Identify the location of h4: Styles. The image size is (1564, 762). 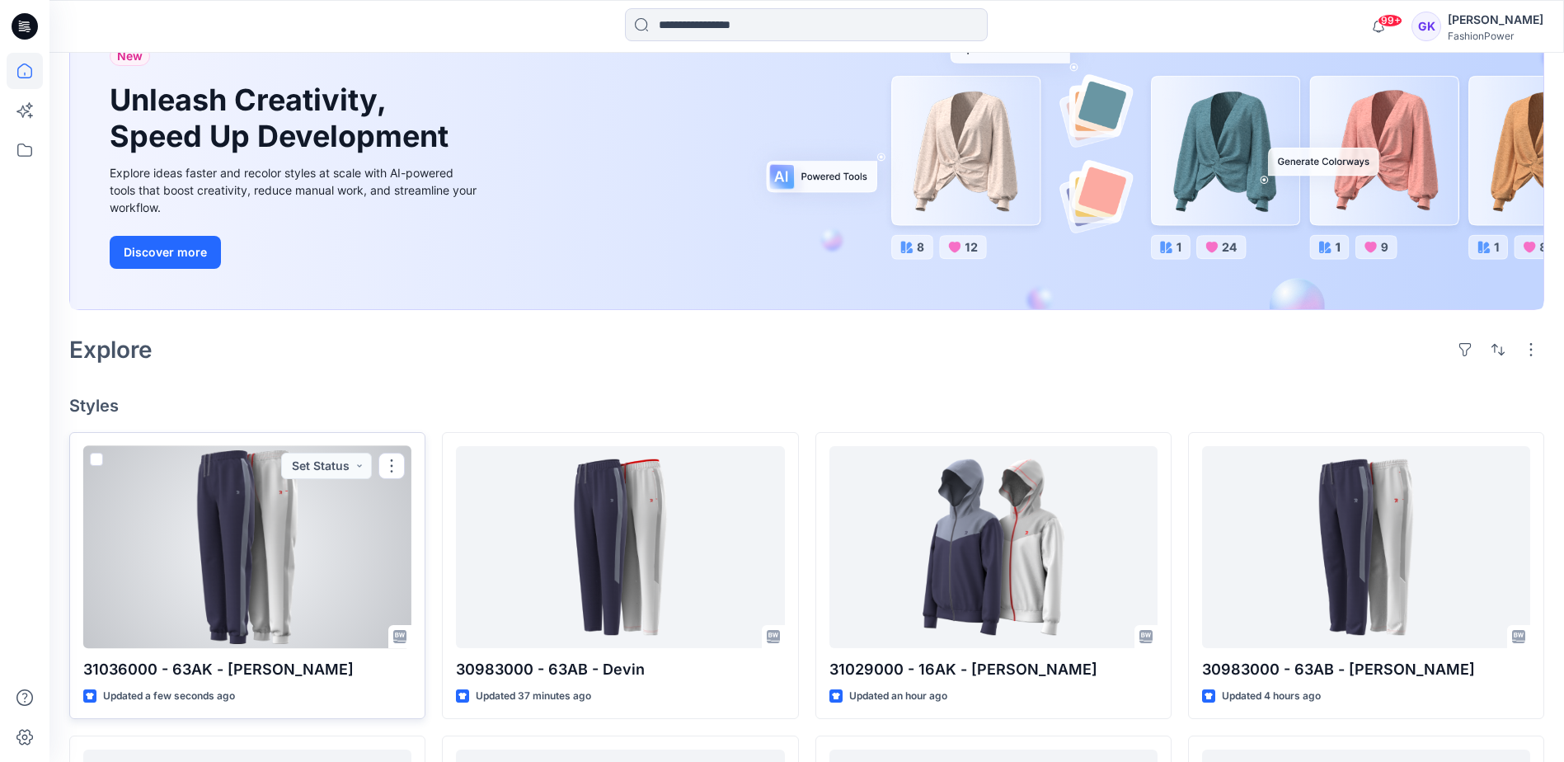
(806, 406).